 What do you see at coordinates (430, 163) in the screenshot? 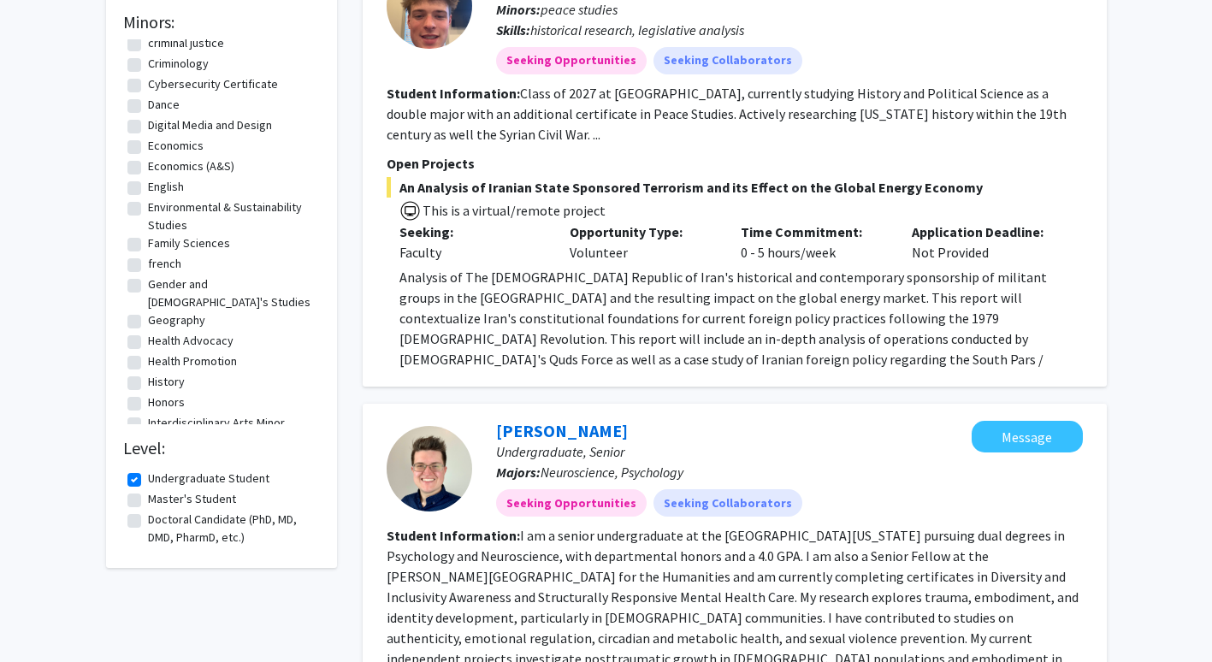
I see `span: Open Projects` at bounding box center [430, 163].